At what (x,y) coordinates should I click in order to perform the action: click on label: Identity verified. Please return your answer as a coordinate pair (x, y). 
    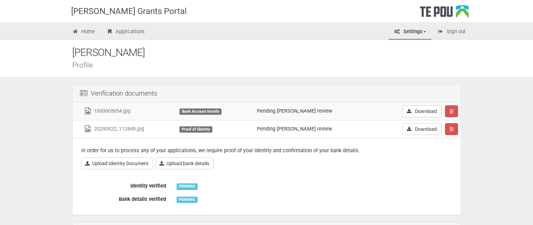
    Looking at the image, I should click on (124, 185).